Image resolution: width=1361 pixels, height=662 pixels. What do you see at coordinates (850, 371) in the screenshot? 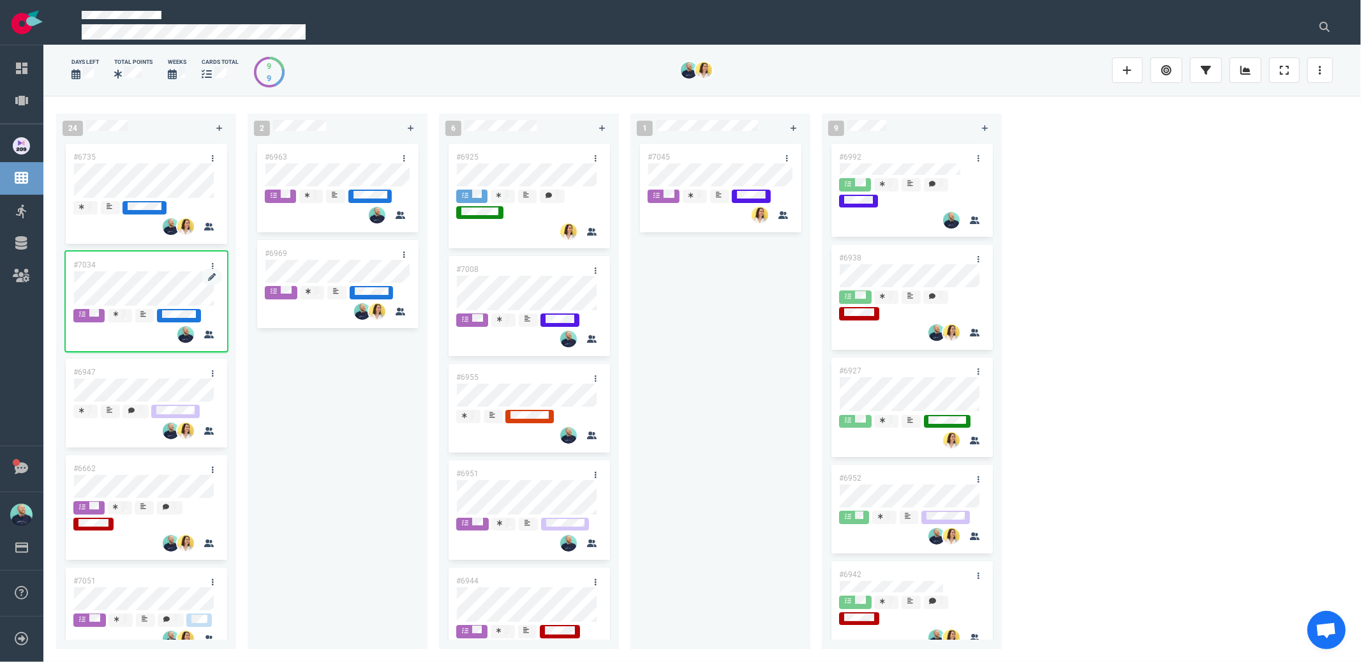
I see `a: #6927` at bounding box center [850, 371].